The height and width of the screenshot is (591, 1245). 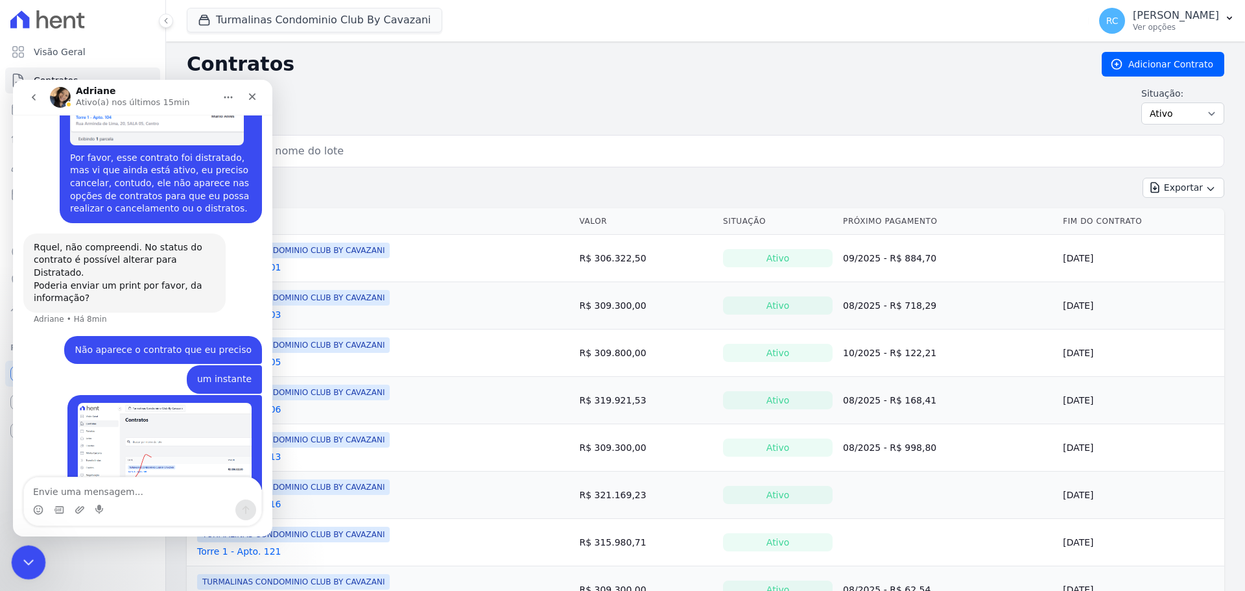 I want to click on a: Lotes, so click(x=82, y=138).